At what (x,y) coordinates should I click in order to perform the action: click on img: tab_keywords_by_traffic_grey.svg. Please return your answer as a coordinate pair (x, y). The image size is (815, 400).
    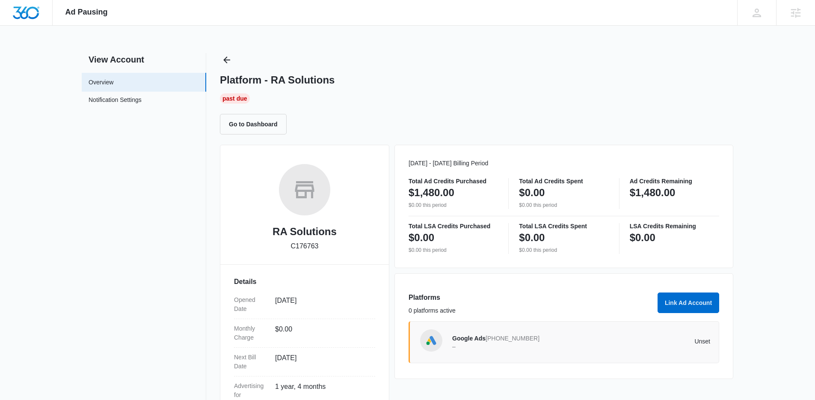
    Looking at the image, I should click on (89, 53).